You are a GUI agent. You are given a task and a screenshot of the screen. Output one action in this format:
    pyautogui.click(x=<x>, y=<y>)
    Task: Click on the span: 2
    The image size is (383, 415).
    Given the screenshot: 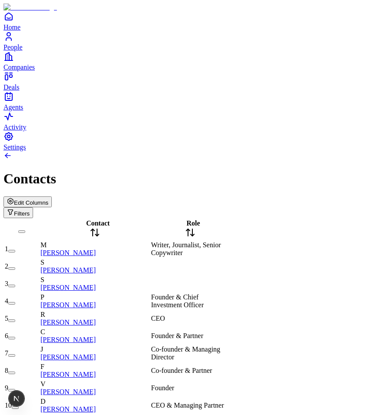 What is the action you would take?
    pyautogui.click(x=7, y=266)
    